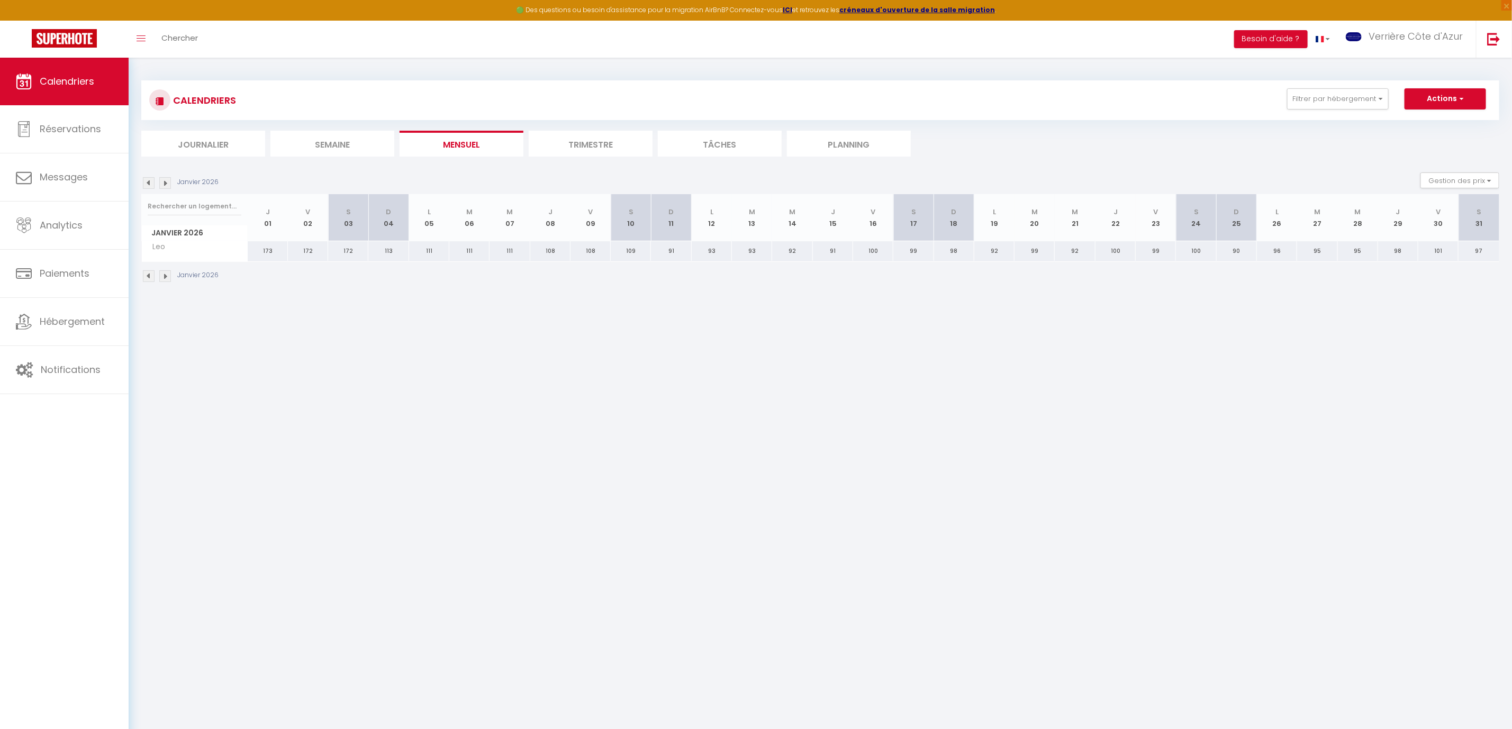 The width and height of the screenshot is (1512, 729). What do you see at coordinates (1494, 39) in the screenshot?
I see `img: logout` at bounding box center [1494, 39].